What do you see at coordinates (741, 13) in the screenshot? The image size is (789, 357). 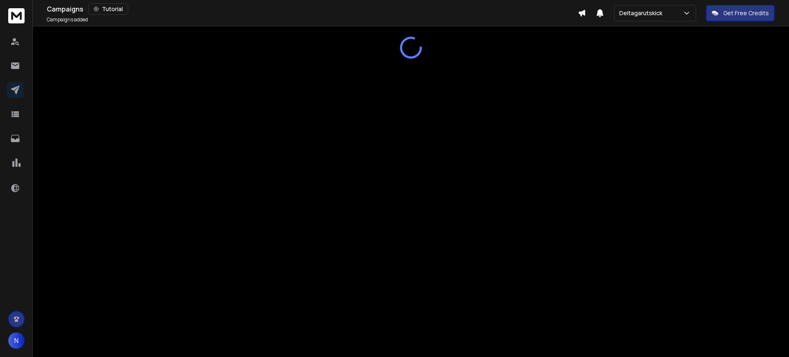 I see `button: Get Free Credits` at bounding box center [741, 13].